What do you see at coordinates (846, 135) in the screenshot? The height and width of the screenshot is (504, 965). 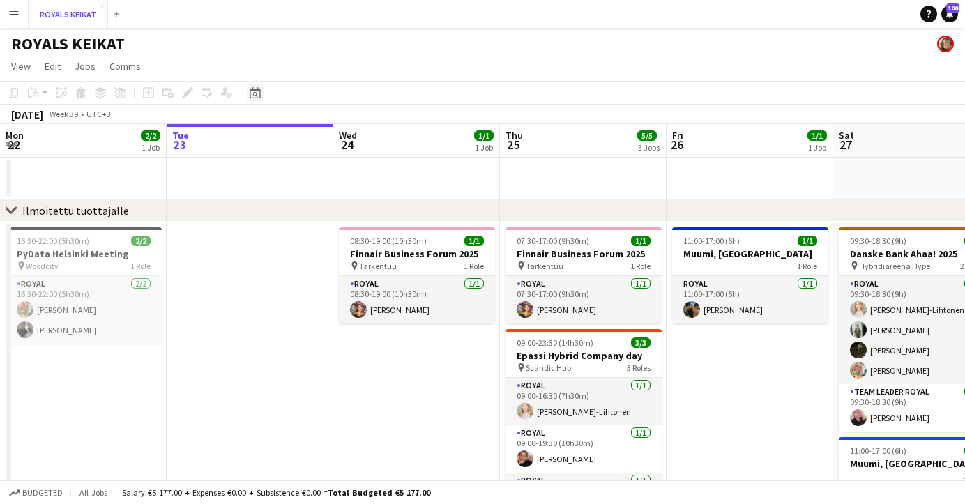 I see `span: Sat` at bounding box center [846, 135].